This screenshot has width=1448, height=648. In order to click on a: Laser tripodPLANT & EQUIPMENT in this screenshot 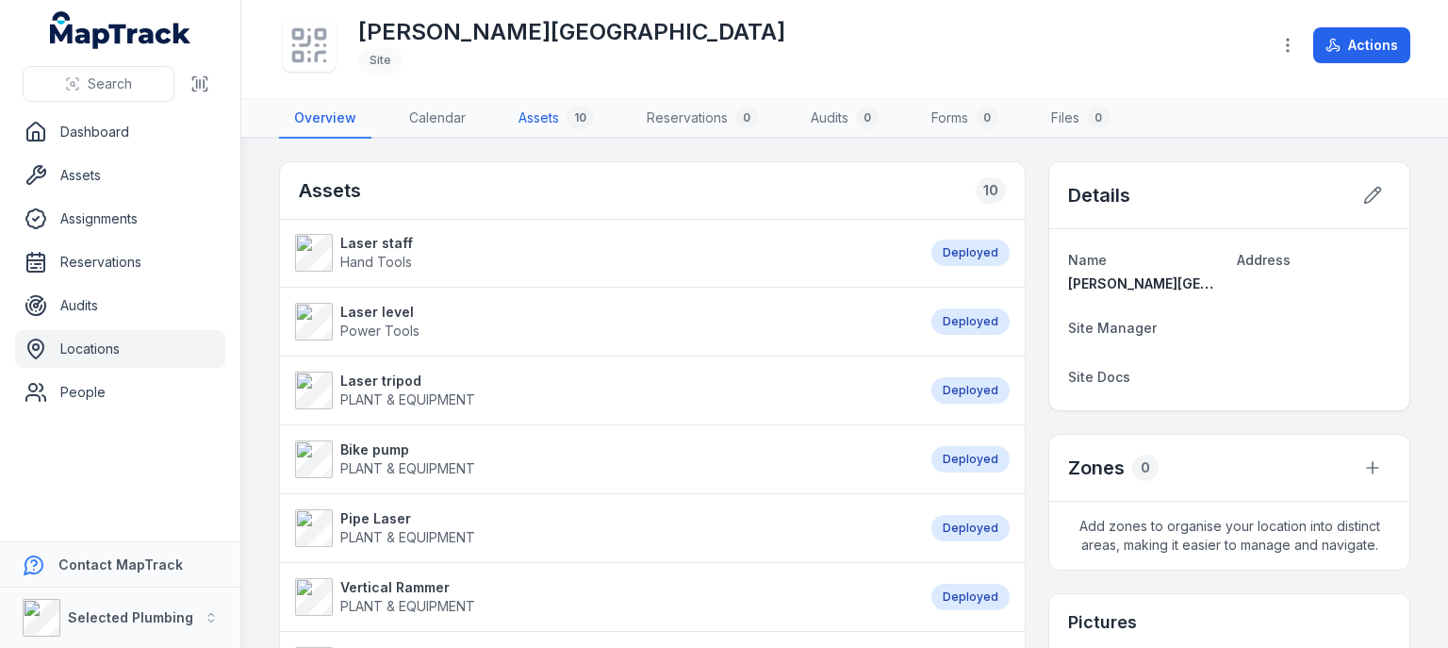, I will do `click(603, 390)`.